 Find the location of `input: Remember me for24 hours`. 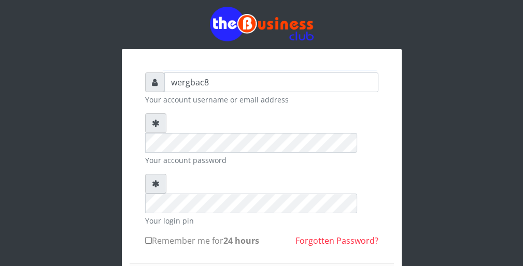

input: Remember me for24 hours is located at coordinates (148, 240).